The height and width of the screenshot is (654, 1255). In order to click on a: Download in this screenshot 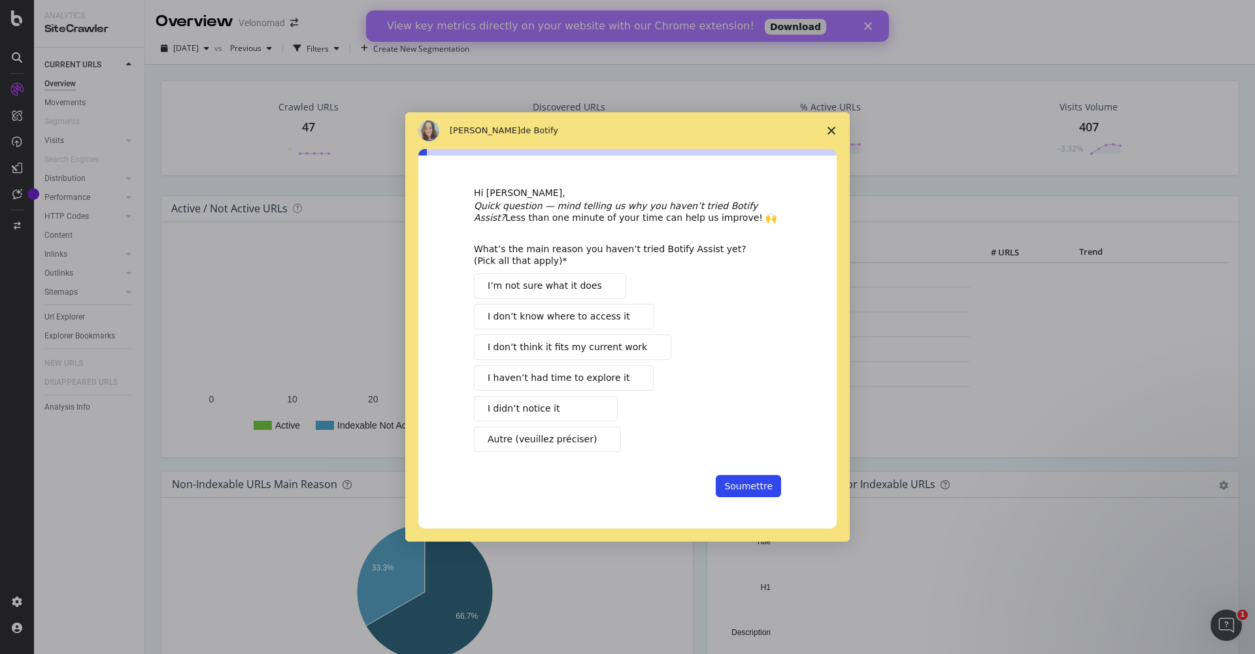, I will do `click(430, 16)`.